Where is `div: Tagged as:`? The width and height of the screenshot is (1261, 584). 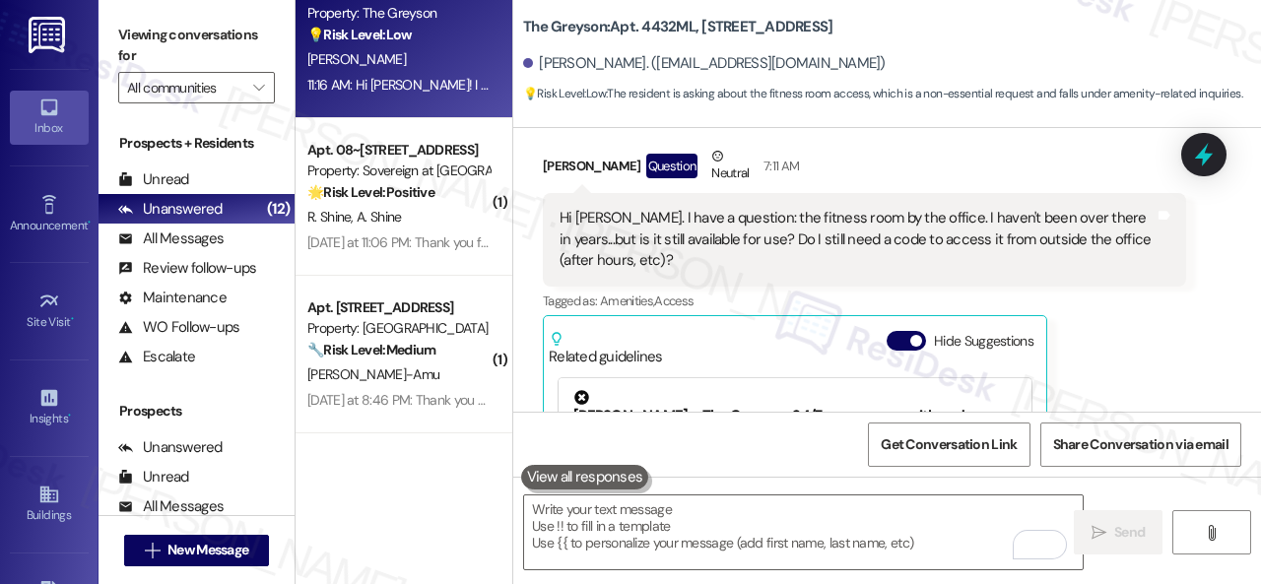 div: Tagged as: is located at coordinates (864, 301).